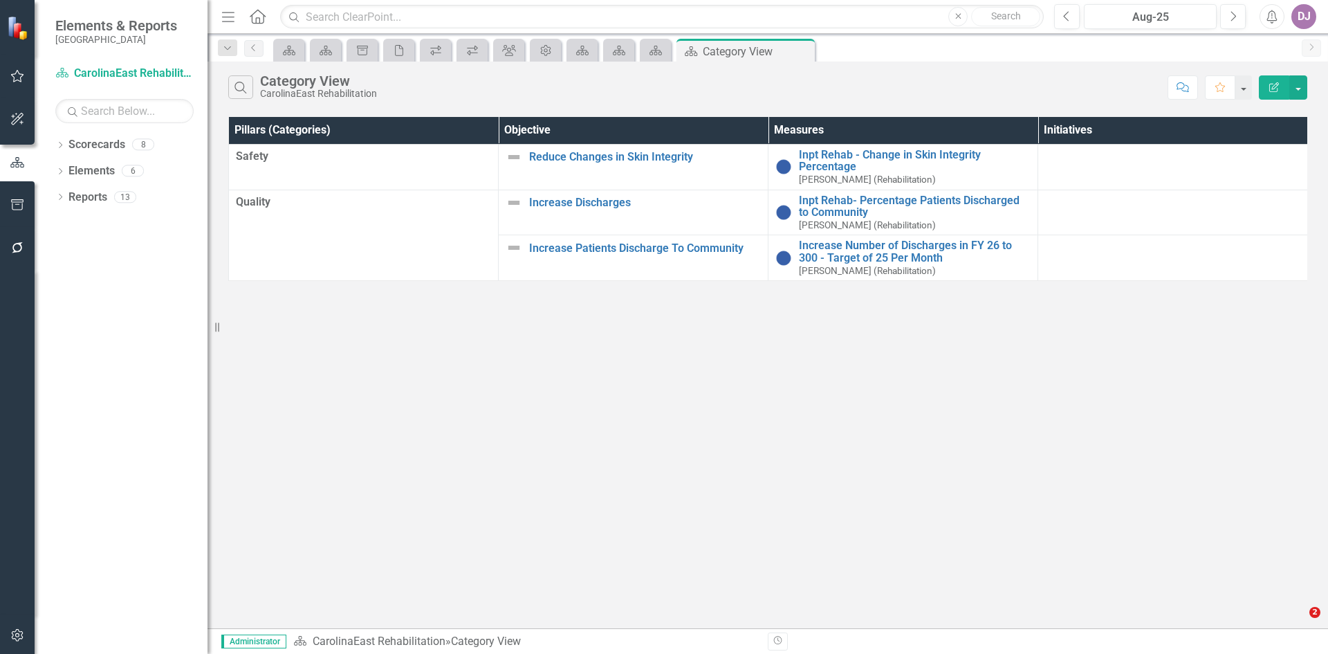 This screenshot has height=654, width=1328. Describe the element at coordinates (88, 197) in the screenshot. I see `a: Reports` at that location.